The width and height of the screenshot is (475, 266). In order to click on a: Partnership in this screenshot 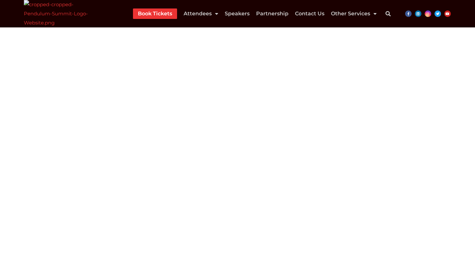, I will do `click(272, 14)`.